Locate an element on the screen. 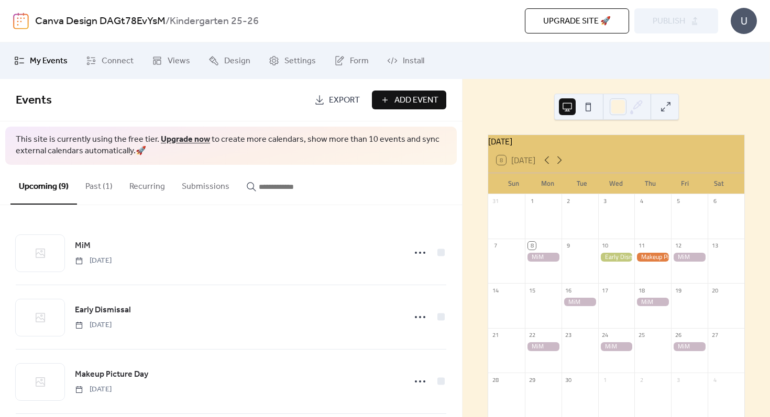 The image size is (770, 417). div: 8 is located at coordinates (532, 246).